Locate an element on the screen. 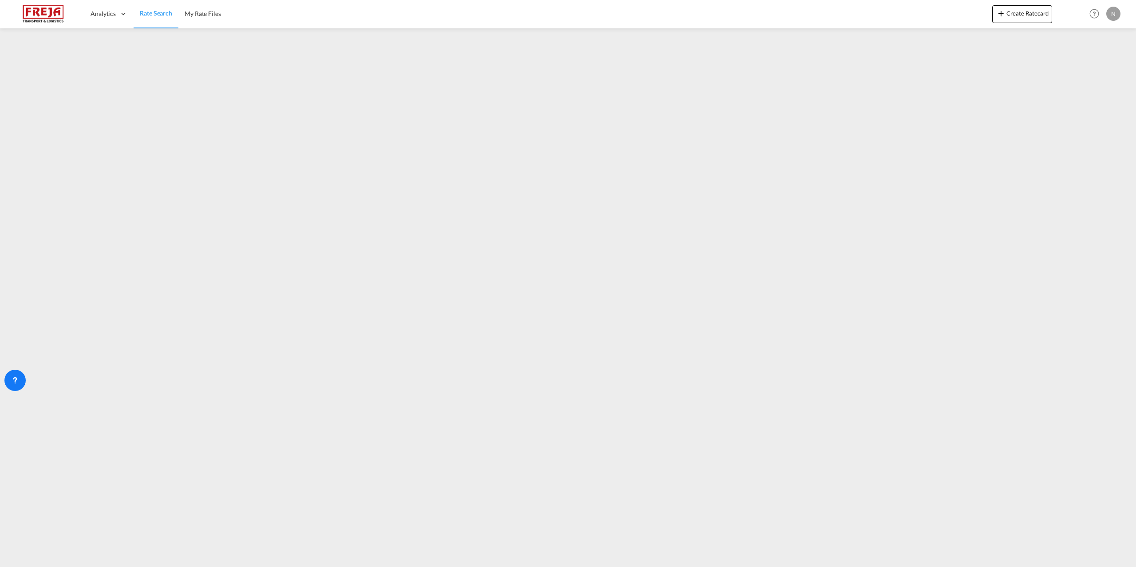  div: Help is located at coordinates (1096, 14).